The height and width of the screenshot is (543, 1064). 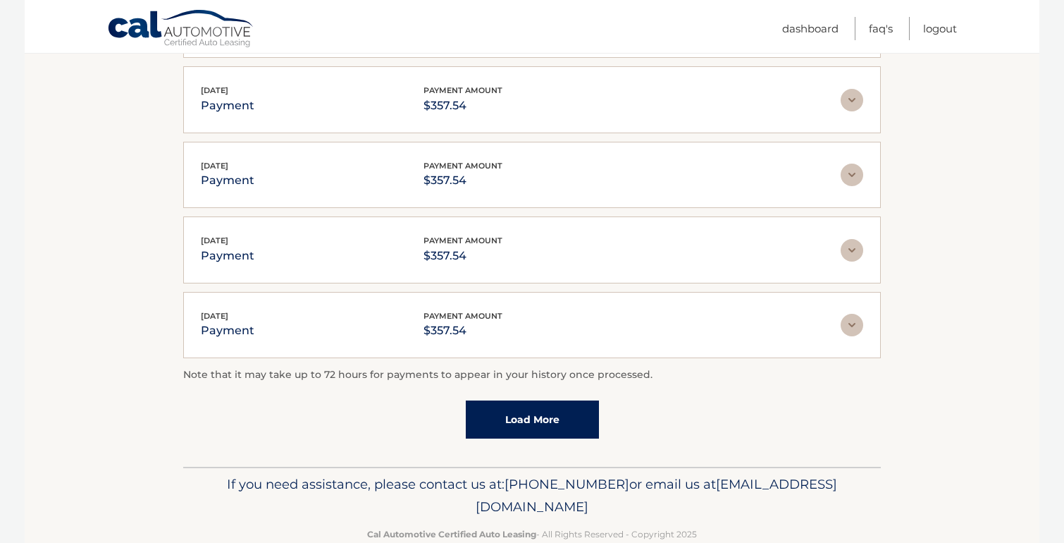 What do you see at coordinates (532, 375) in the screenshot?
I see `p: Note that it may take up to 72 hours for payments to appear in your history once processed.` at bounding box center [532, 375].